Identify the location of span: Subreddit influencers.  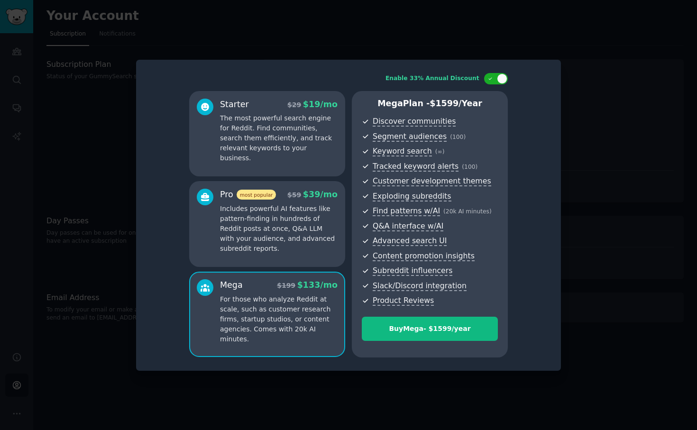
(413, 271).